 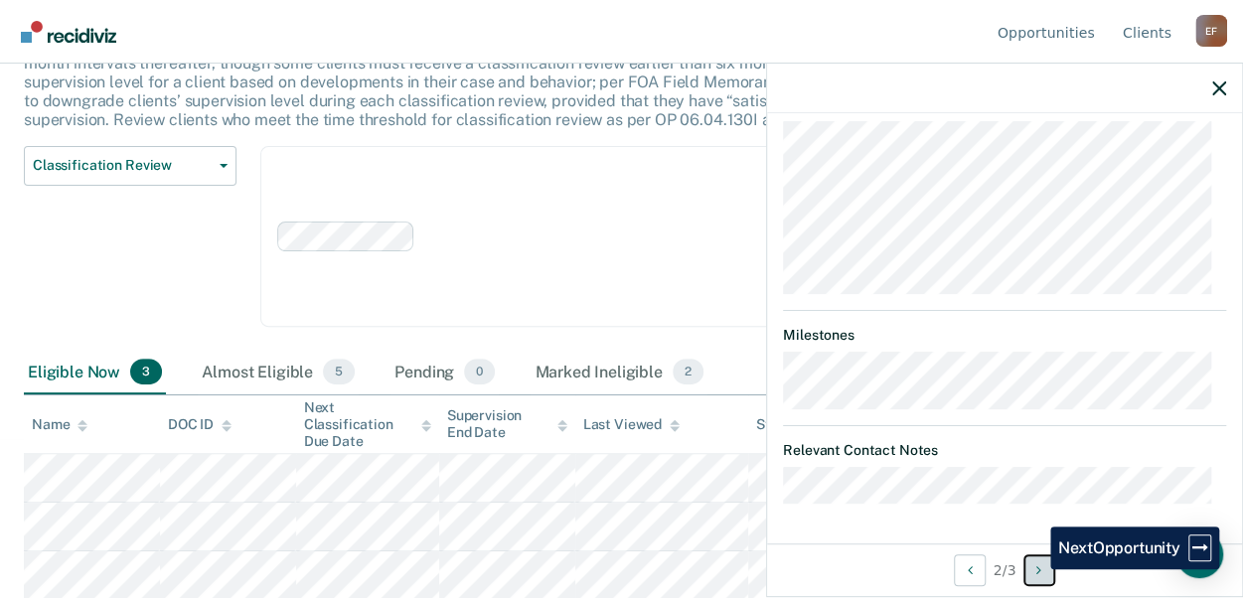 What do you see at coordinates (507, 424) in the screenshot?
I see `div: Supervision End Date` at bounding box center [507, 424].